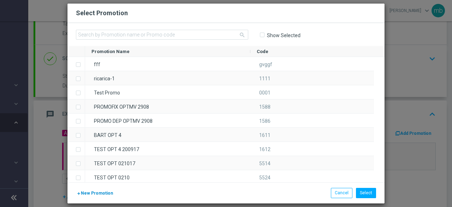 This screenshot has width=452, height=207. I want to click on span: 1586, so click(265, 121).